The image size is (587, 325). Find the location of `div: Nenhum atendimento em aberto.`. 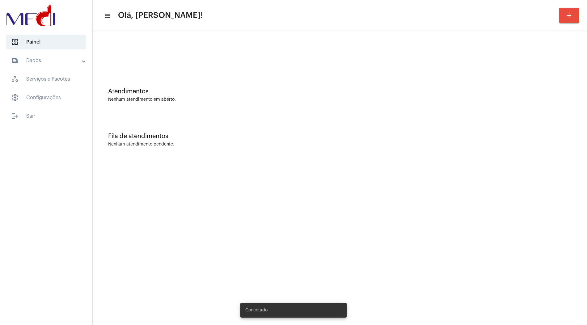

div: Nenhum atendimento em aberto. is located at coordinates (340, 99).